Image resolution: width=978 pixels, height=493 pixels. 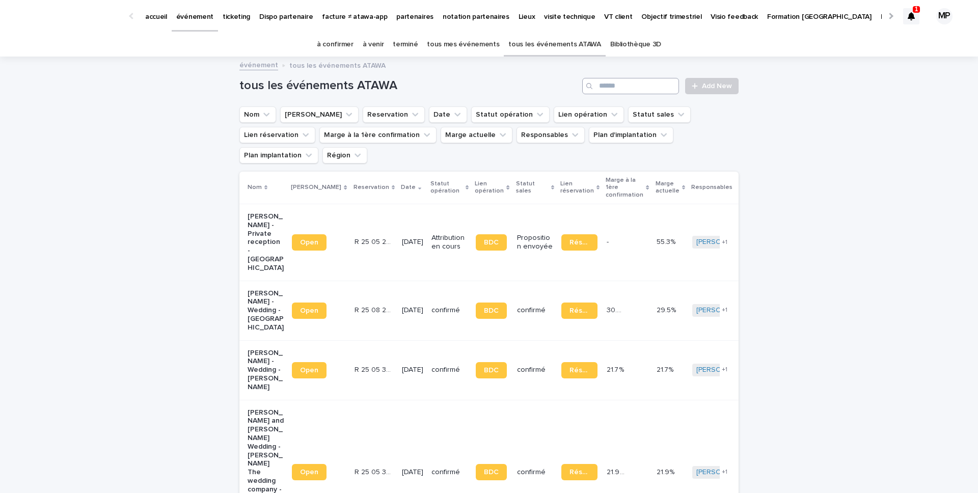 I want to click on p: 21.7%, so click(x=666, y=369).